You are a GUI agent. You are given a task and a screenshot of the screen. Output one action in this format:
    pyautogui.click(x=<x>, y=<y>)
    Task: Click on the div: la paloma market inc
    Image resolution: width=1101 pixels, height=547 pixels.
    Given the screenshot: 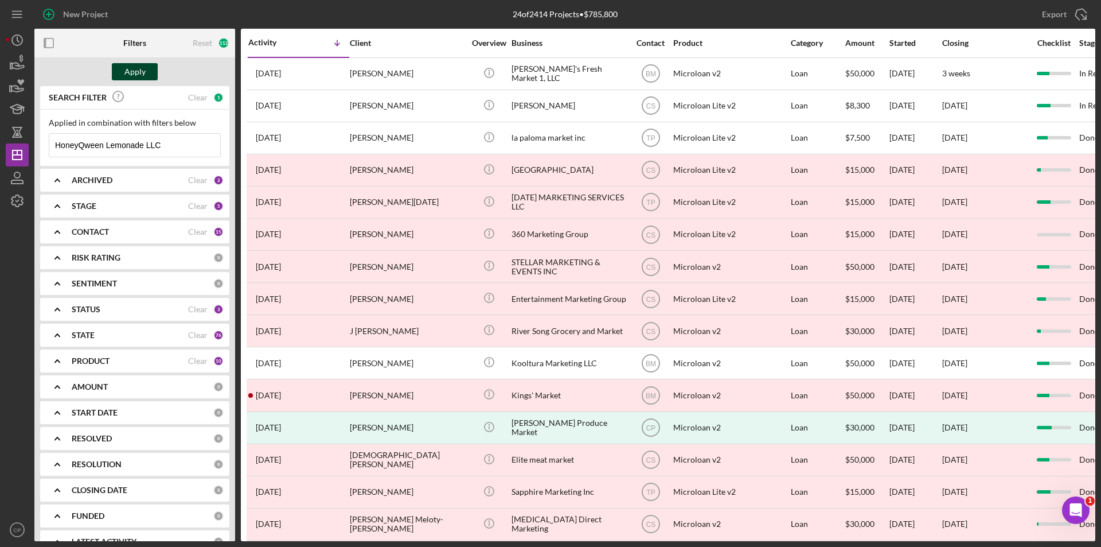 What is the action you would take?
    pyautogui.click(x=569, y=138)
    